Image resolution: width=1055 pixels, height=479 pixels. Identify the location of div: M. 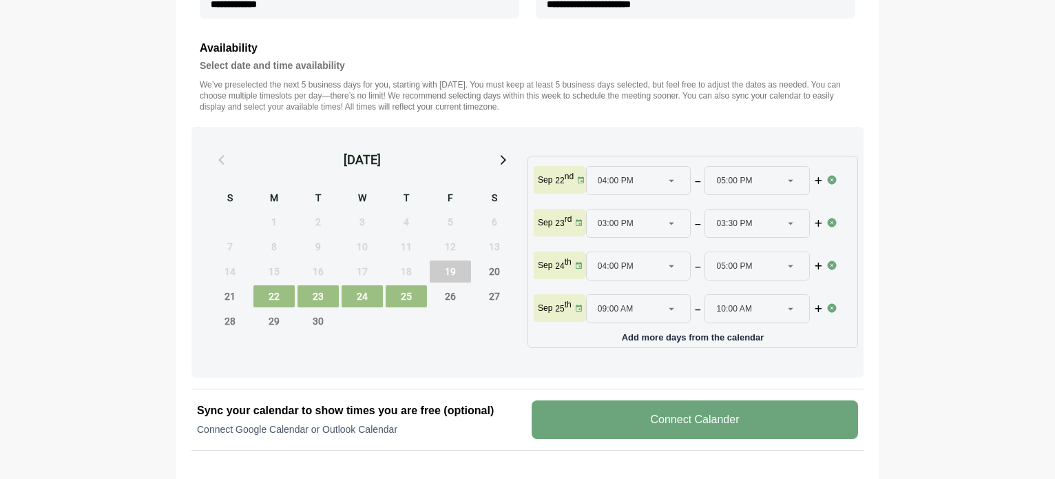
(274, 199).